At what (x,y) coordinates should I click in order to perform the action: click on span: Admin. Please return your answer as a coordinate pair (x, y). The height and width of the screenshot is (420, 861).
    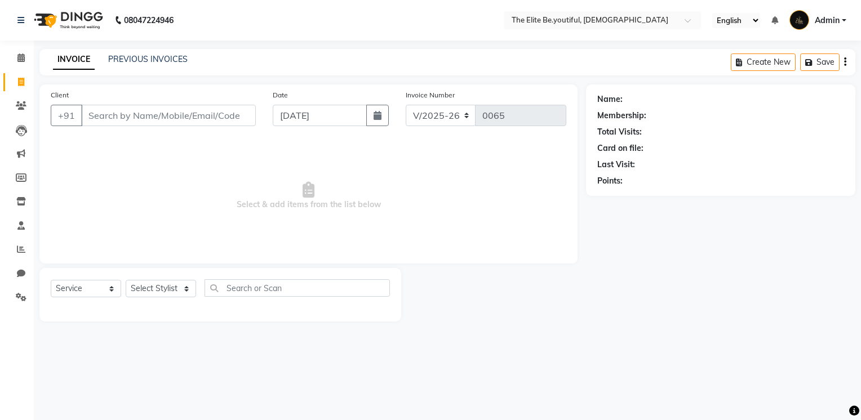
    Looking at the image, I should click on (827, 20).